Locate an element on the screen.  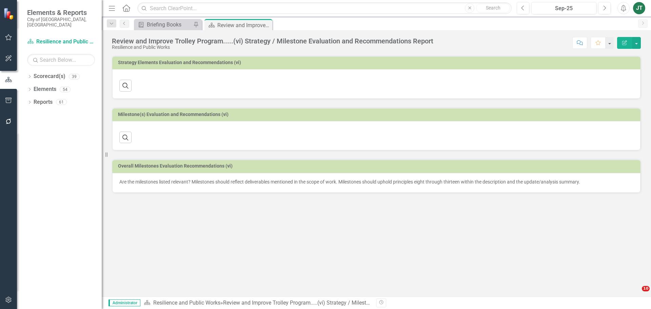
div: Briefing Books is located at coordinates (169, 24).